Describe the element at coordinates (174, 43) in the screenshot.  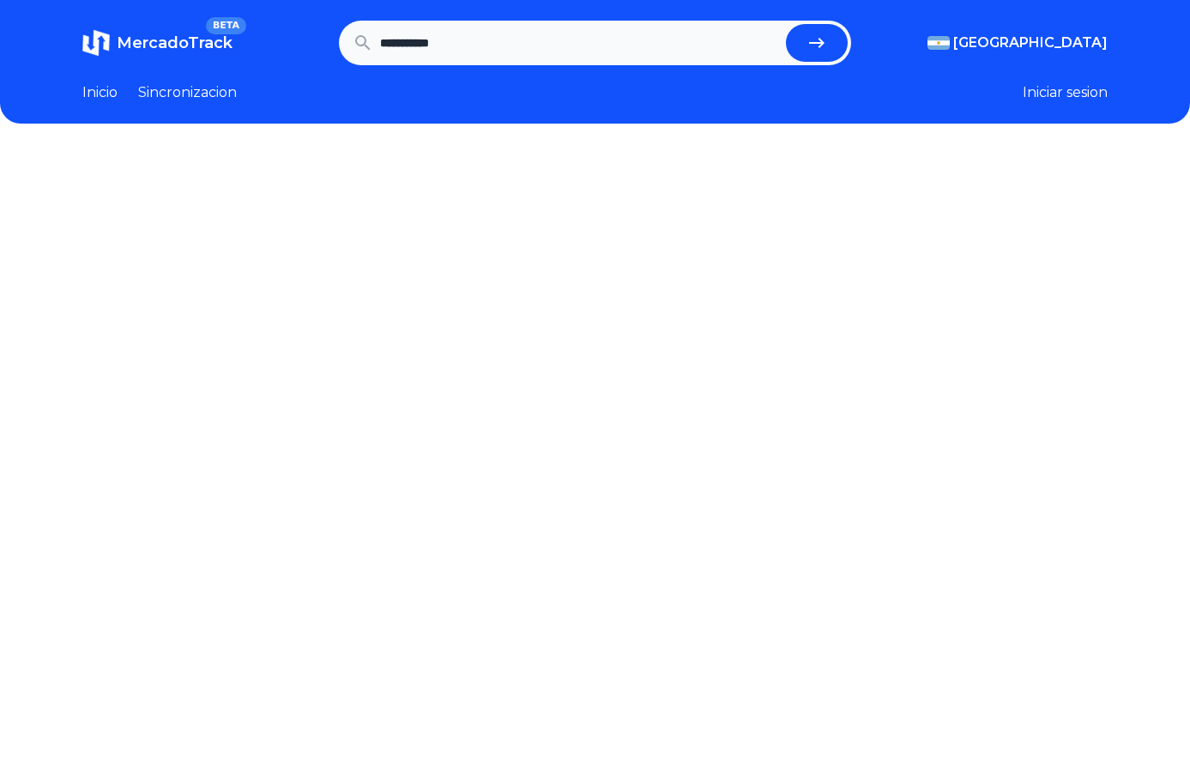
I see `span: MercadoTrack` at that location.